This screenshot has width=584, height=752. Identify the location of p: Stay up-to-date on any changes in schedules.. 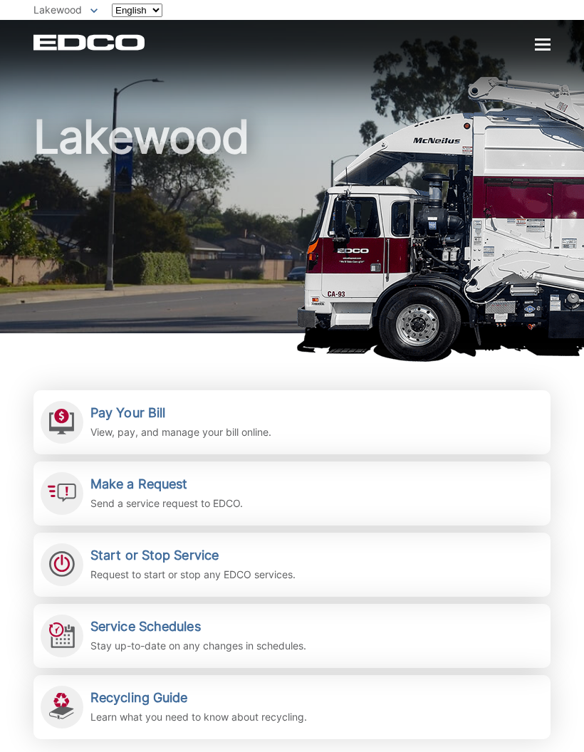
(198, 645).